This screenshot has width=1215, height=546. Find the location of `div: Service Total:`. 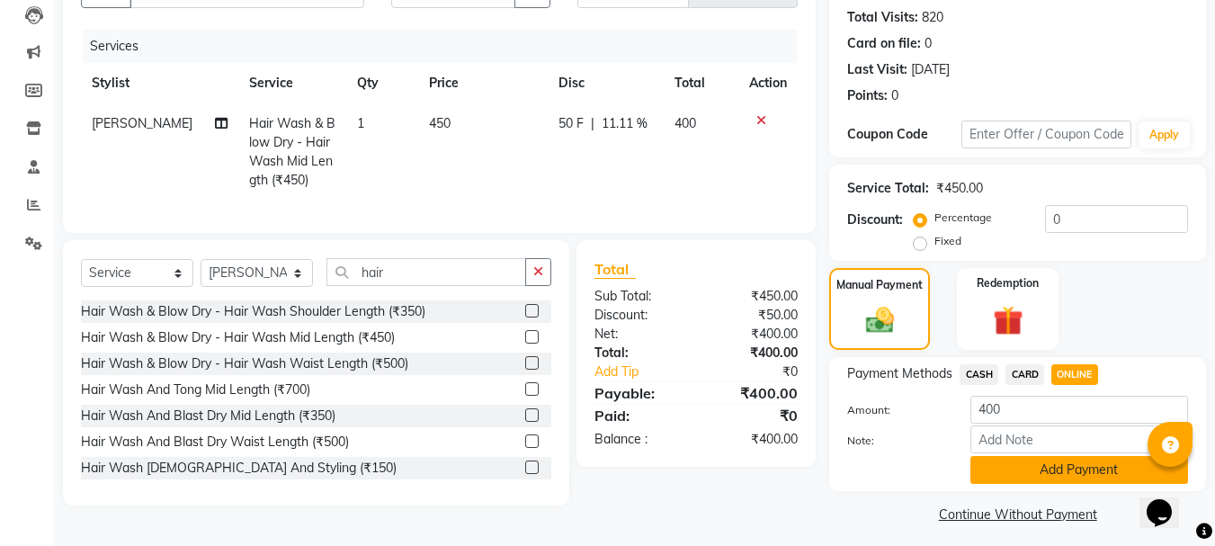

div: Service Total: is located at coordinates (888, 188).